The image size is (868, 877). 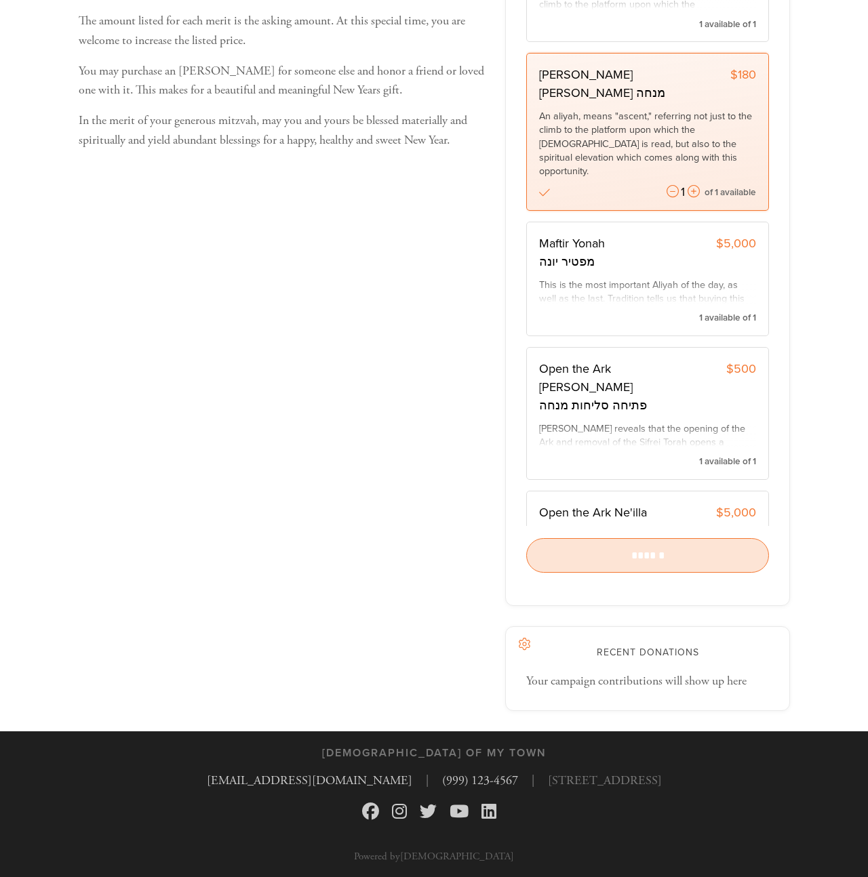 I want to click on p: In the merit of your generous mitzvah, may you and yours be blessed materially and spiritually an..., so click(x=281, y=131).